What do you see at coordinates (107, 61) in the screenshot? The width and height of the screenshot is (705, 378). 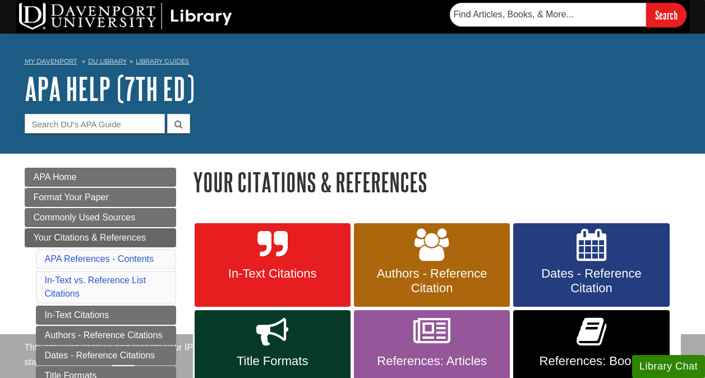 I see `a: DU Library` at bounding box center [107, 61].